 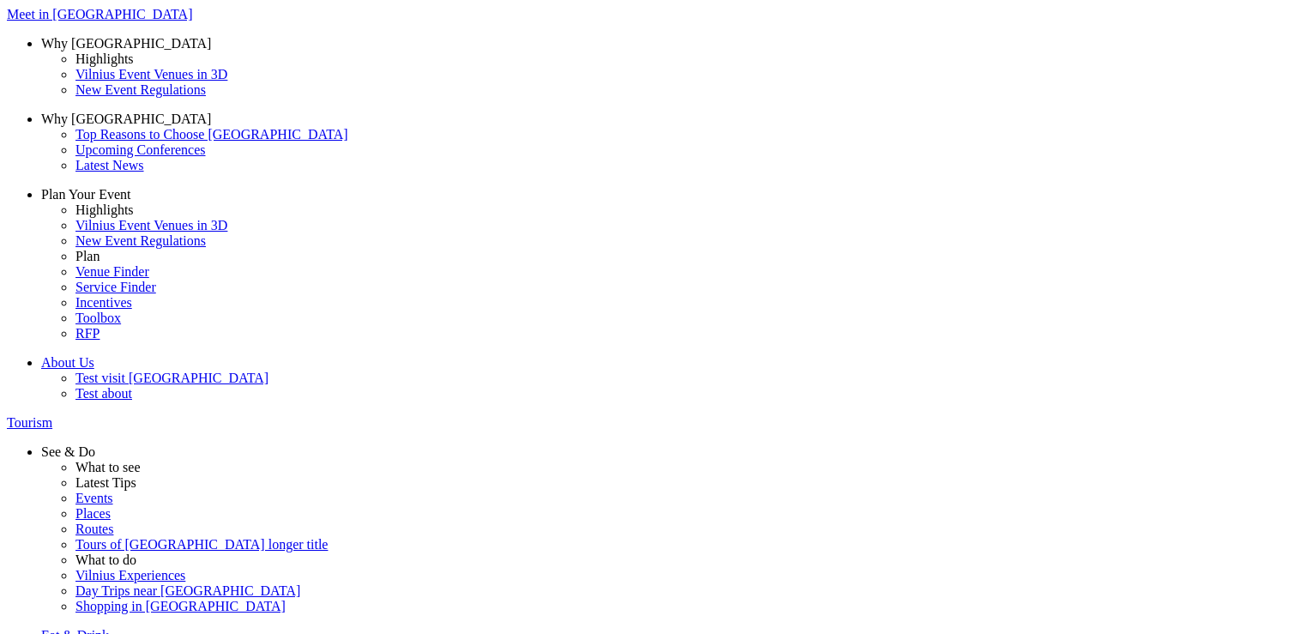 What do you see at coordinates (683, 318) in the screenshot?
I see `a: Toolbox` at bounding box center [683, 318].